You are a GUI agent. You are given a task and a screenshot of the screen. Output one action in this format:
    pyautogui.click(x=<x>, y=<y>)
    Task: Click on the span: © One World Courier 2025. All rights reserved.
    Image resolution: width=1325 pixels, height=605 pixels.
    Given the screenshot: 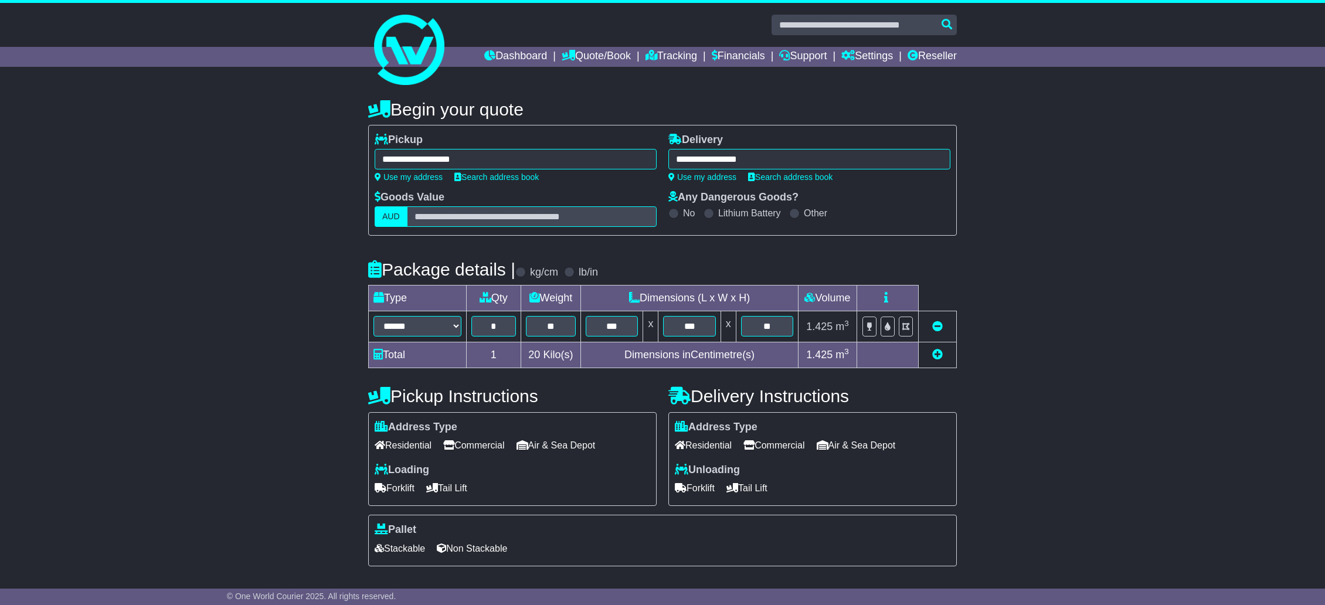 What is the action you would take?
    pyautogui.click(x=311, y=596)
    